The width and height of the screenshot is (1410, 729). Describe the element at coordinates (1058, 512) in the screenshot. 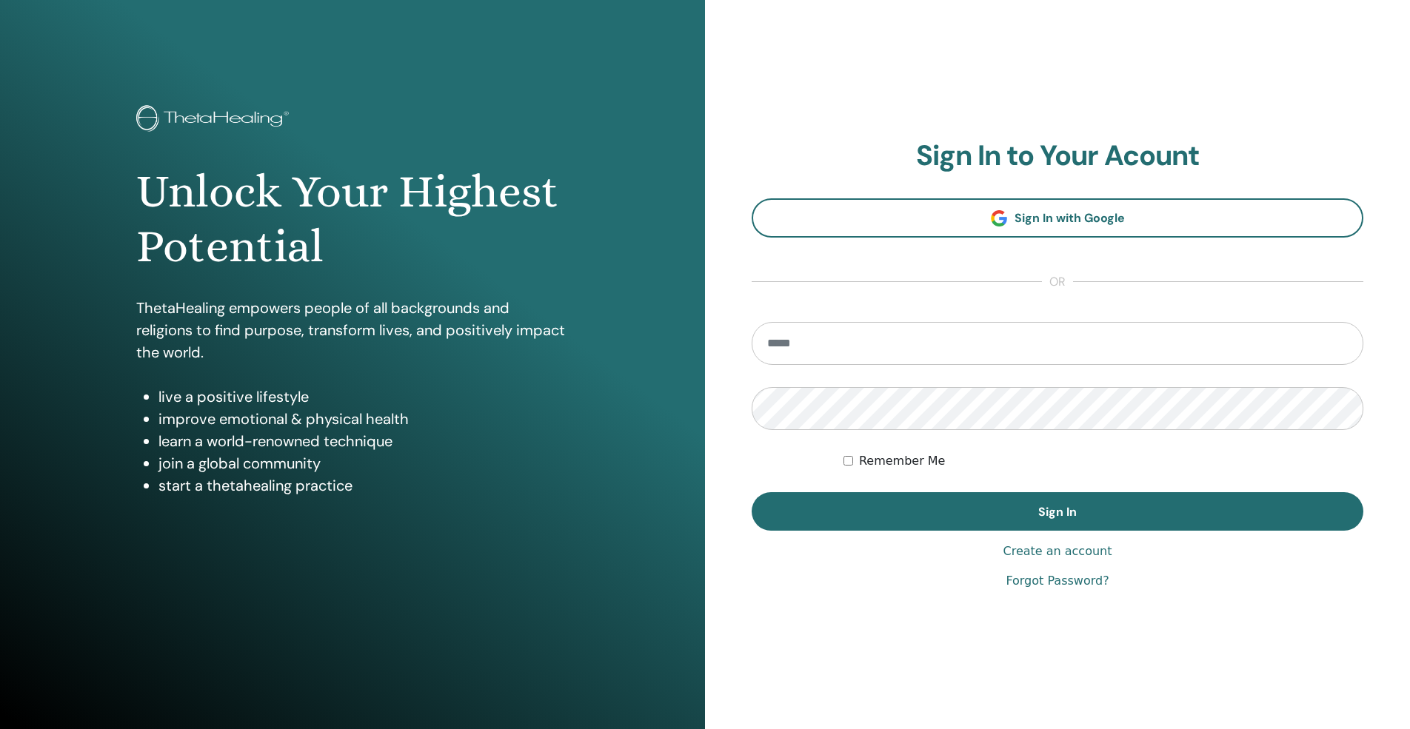

I see `span: Sign In` at that location.